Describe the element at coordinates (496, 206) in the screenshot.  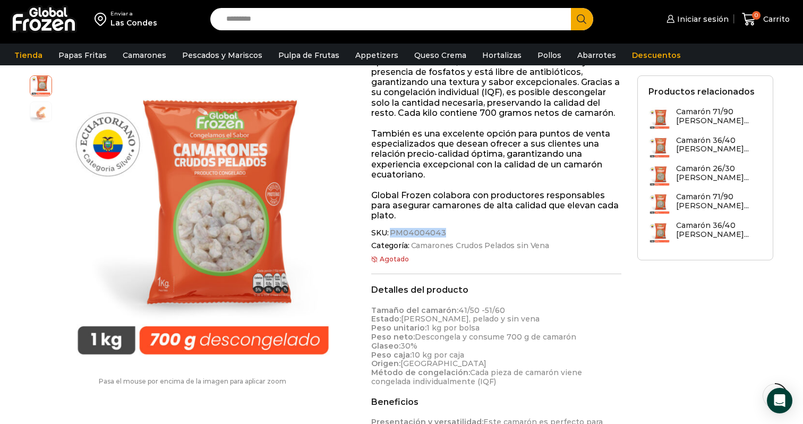
I see `p: Global Frozen colabora con productores responsables para asegurar camarones de alta calidad que e...` at that location.